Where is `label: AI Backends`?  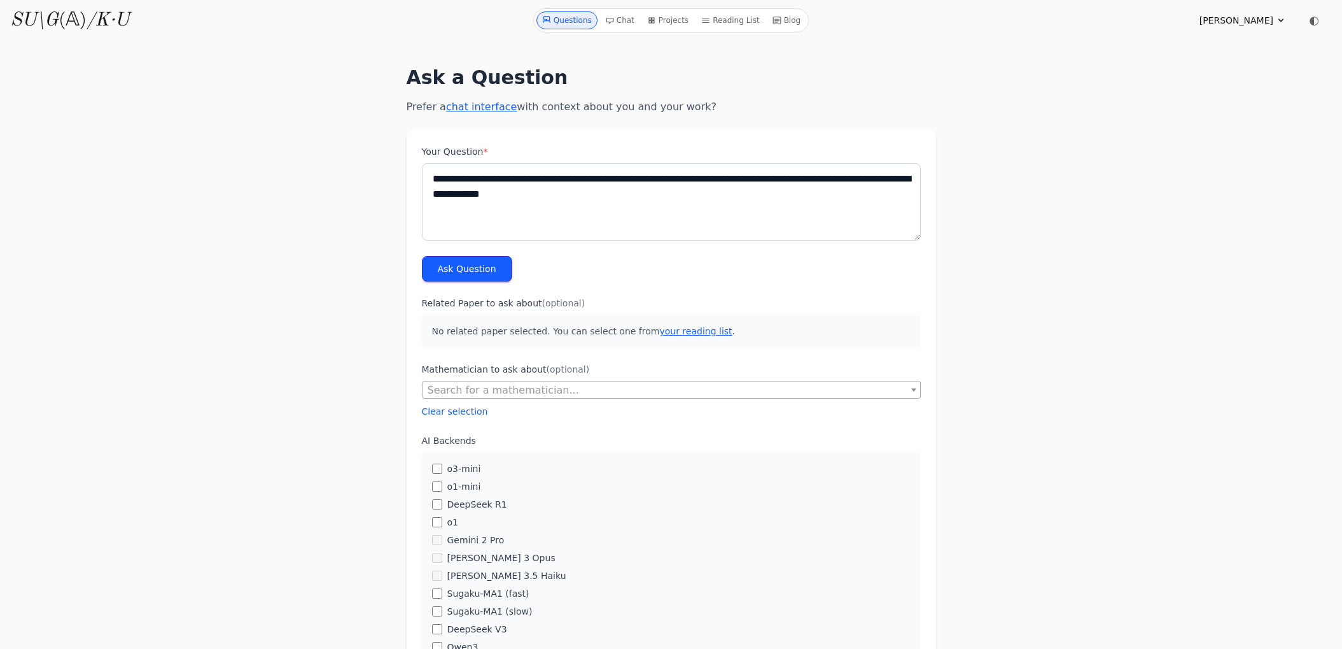
label: AI Backends is located at coordinates (672, 440).